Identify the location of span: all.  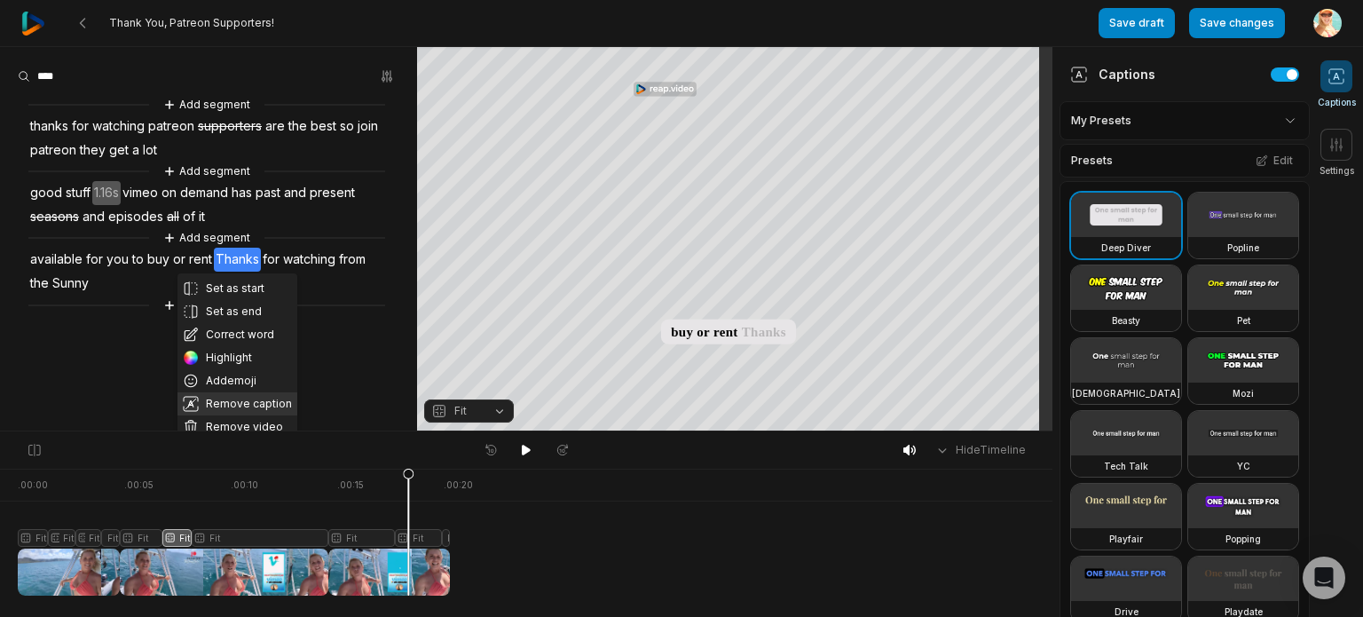
(173, 217).